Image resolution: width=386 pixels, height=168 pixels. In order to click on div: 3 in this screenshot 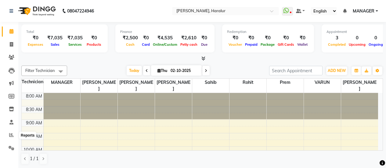, I will do `click(336, 38)`.